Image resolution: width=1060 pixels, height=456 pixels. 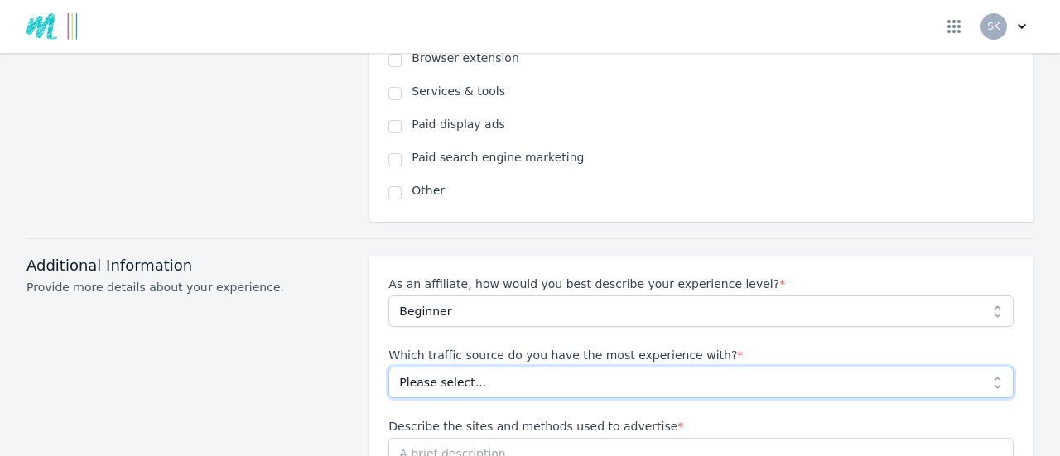 What do you see at coordinates (701, 284) in the screenshot?
I see `label: As an affiliate, how would you best describe your experience level?` at bounding box center [701, 284].